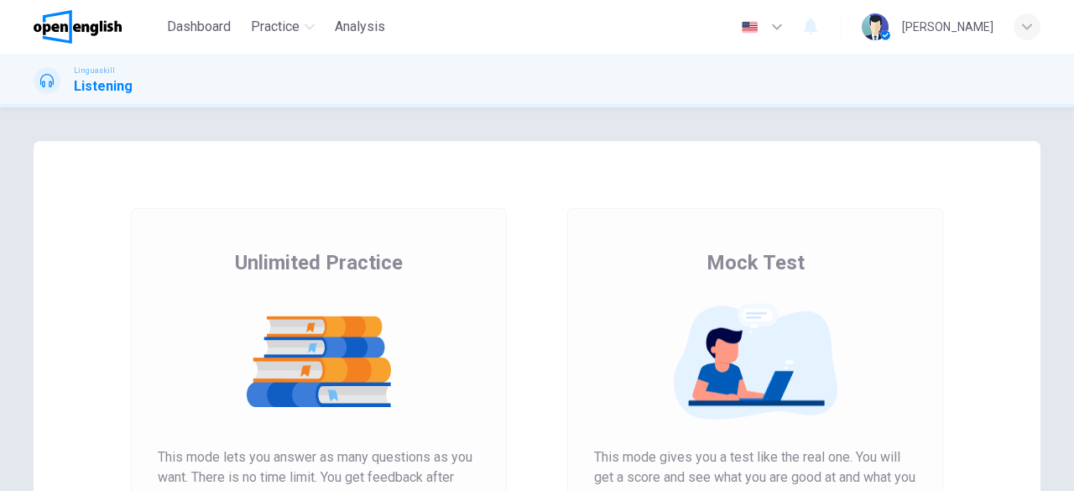  What do you see at coordinates (103, 86) in the screenshot?
I see `h1: Listening` at bounding box center [103, 86].